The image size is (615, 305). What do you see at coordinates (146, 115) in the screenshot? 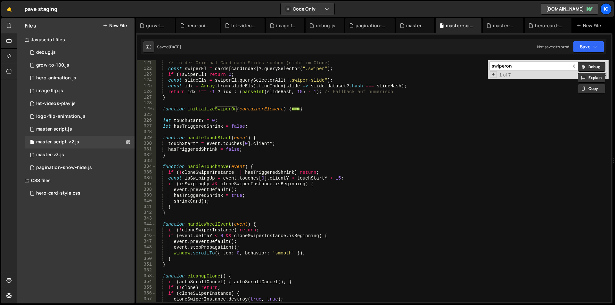
I see `div: 325` at bounding box center [146, 115].